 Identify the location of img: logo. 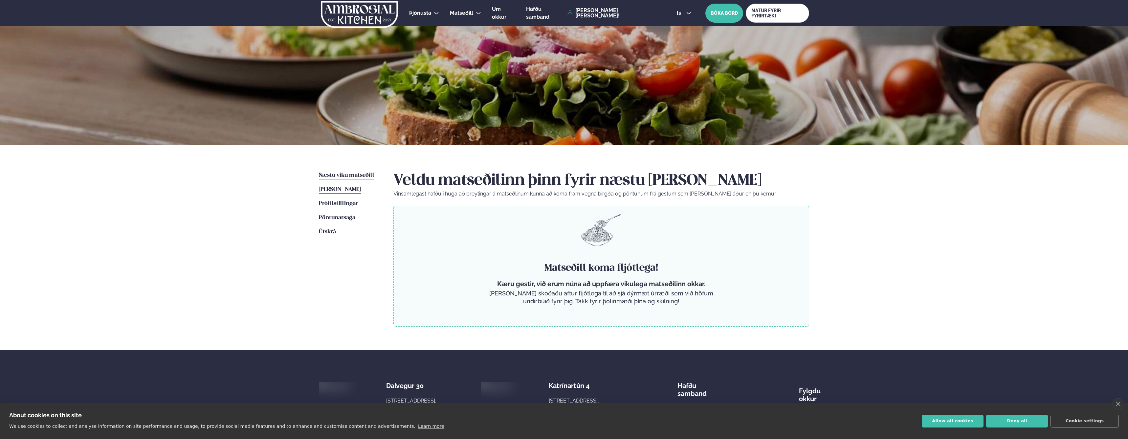
(359, 14).